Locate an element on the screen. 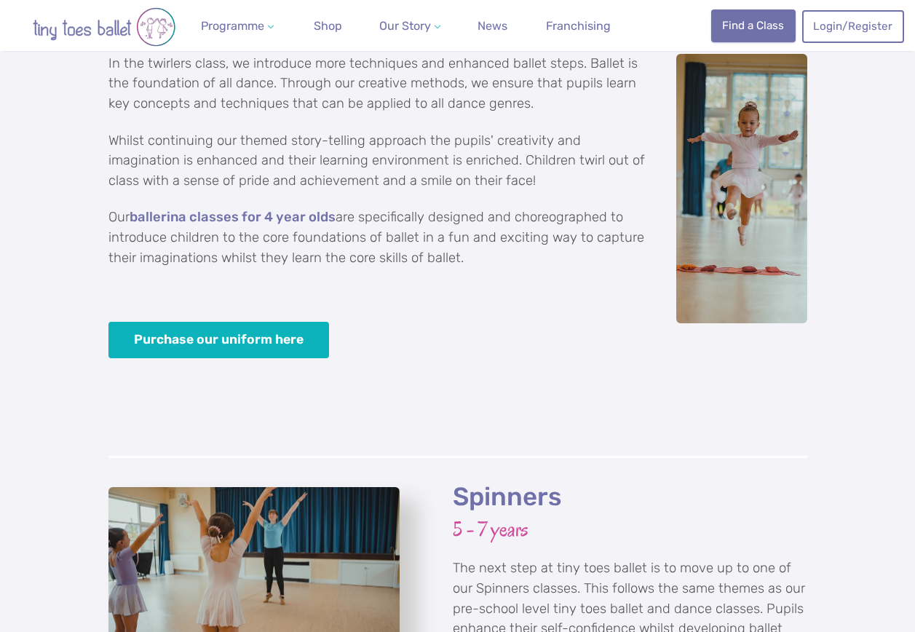 This screenshot has height=632, width=915. h2: Spinners is located at coordinates (630, 497).